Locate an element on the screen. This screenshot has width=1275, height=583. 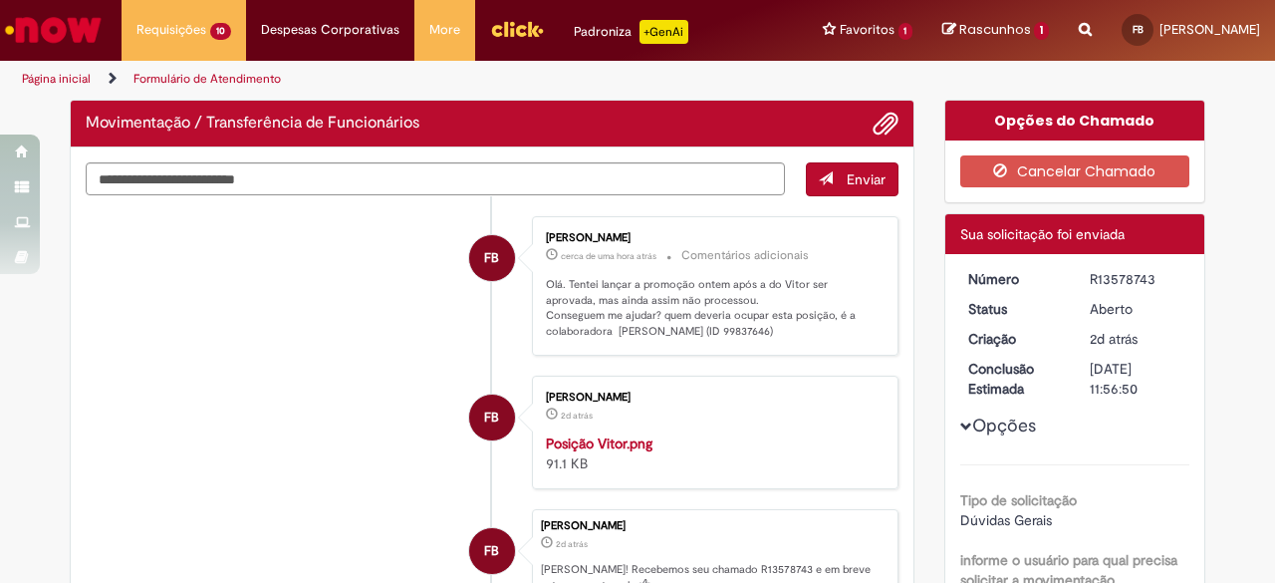
img: ServiceNow is located at coordinates (53, 30).